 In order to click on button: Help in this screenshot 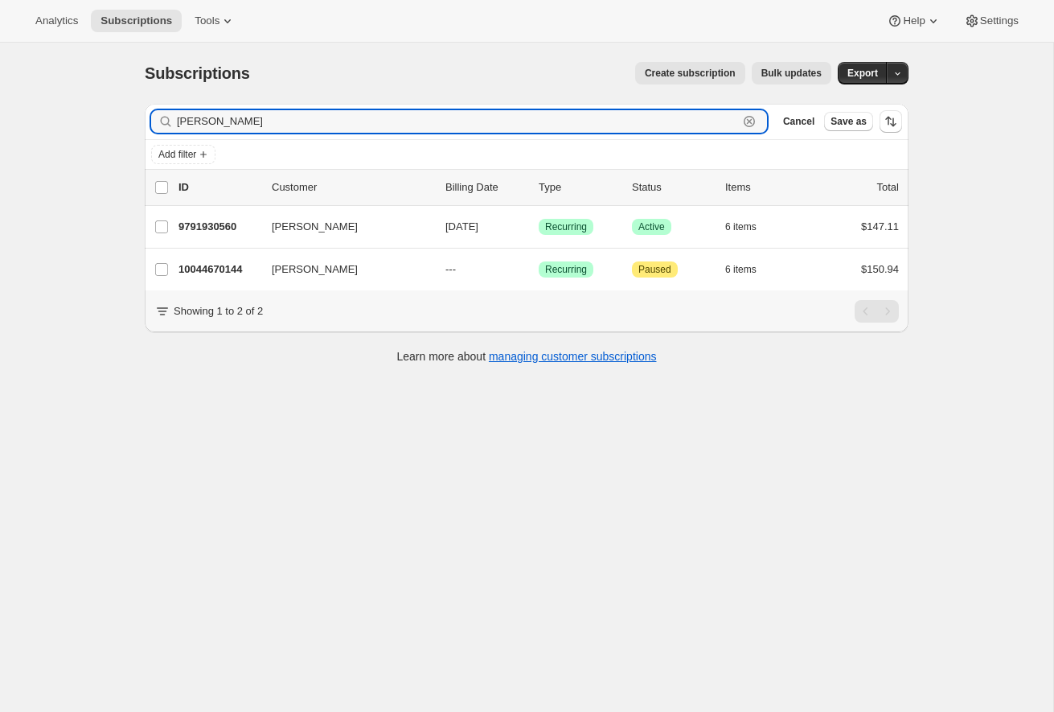, I will do `click(914, 21)`.